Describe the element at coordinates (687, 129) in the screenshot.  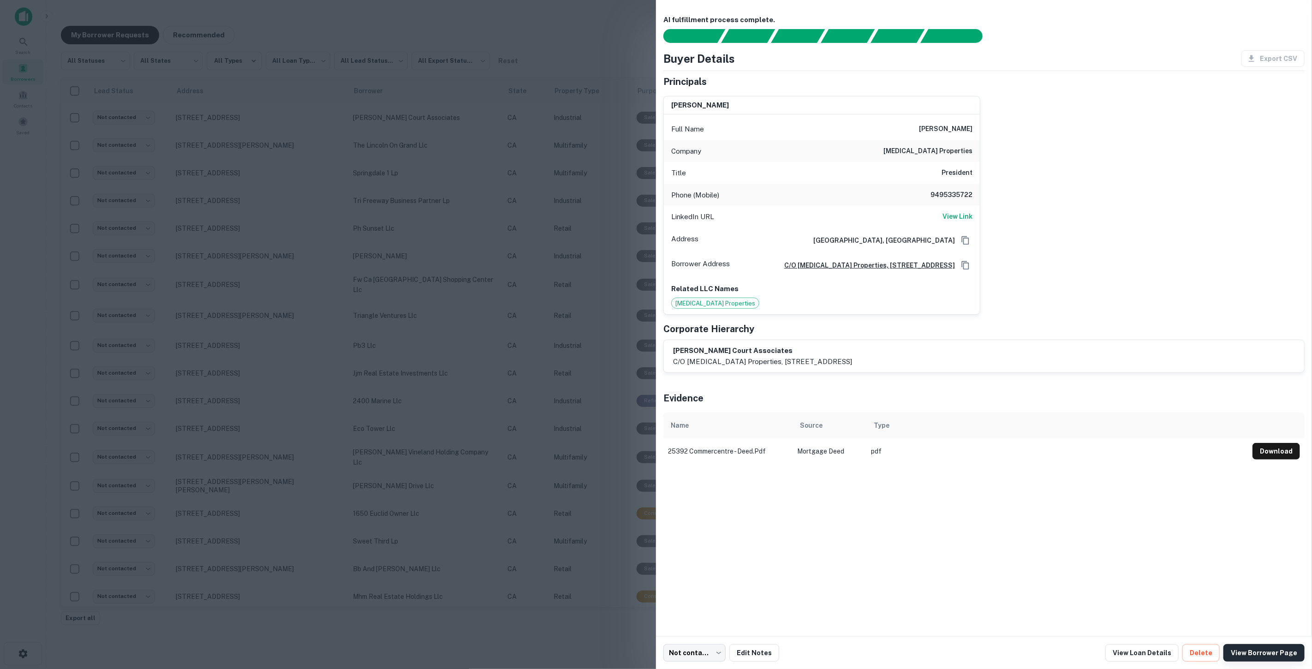
I see `p: Full Name` at that location.